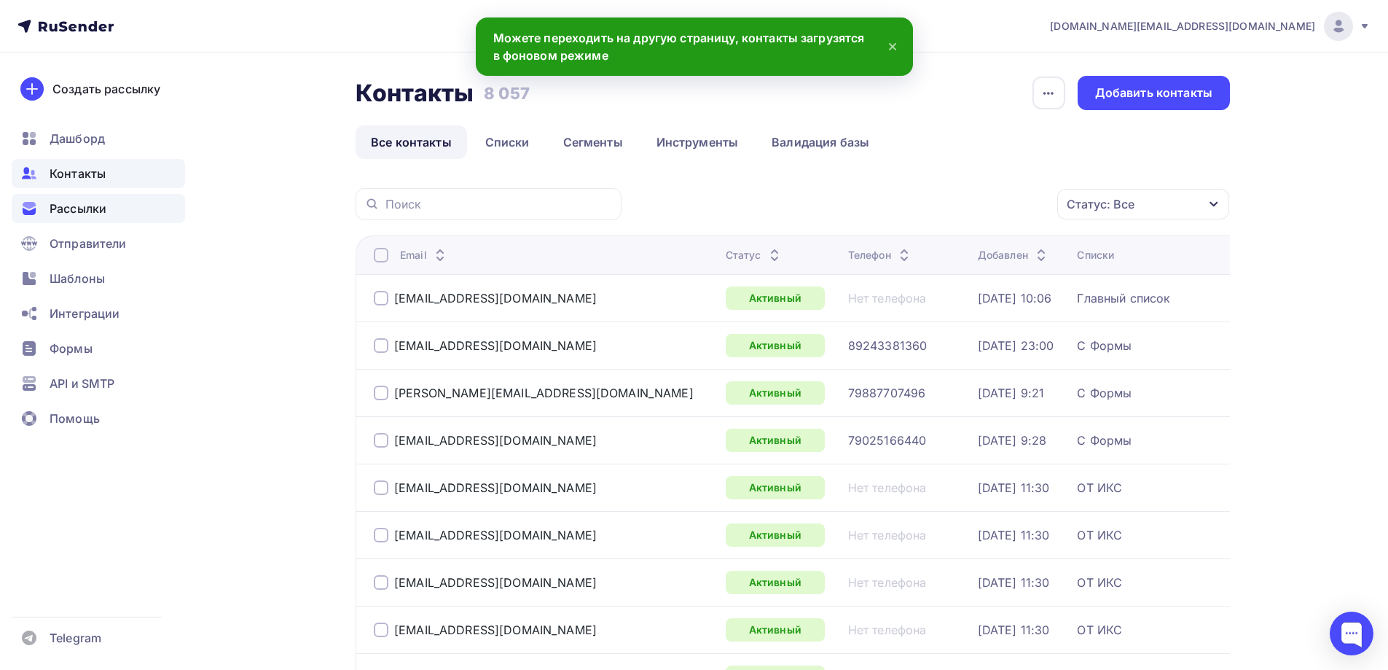 This screenshot has width=1388, height=670. What do you see at coordinates (506, 93) in the screenshot?
I see `h3: 8 057` at bounding box center [506, 93].